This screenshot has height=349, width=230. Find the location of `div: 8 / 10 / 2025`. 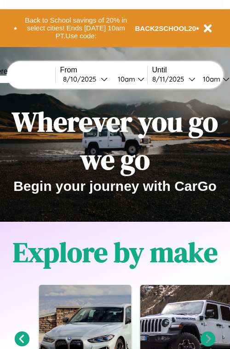

div: 8 / 10 / 2025 is located at coordinates (82, 79).